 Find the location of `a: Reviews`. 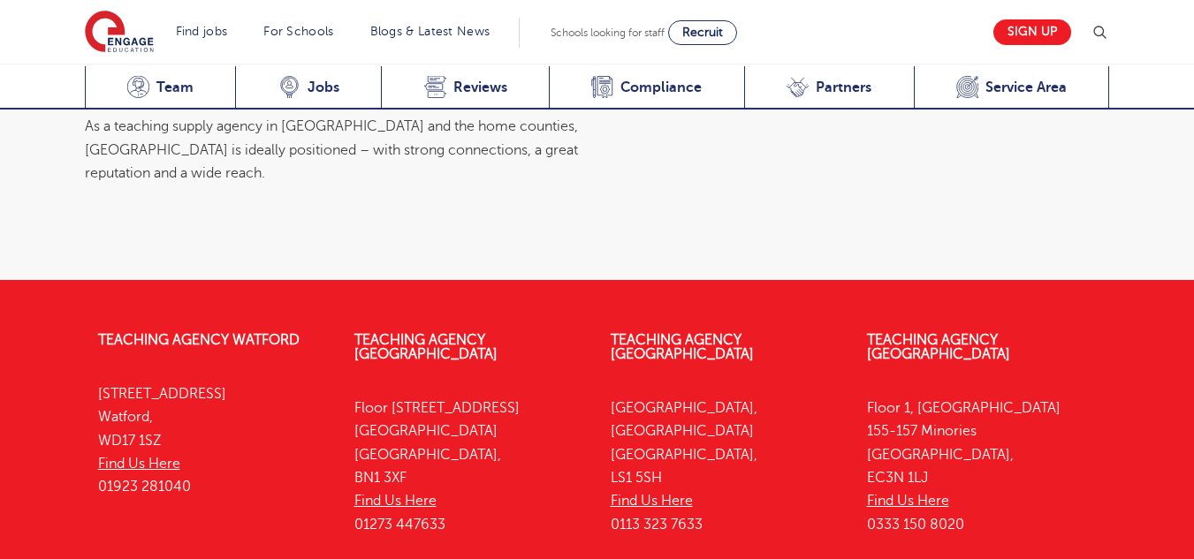

a: Reviews is located at coordinates (465, 87).